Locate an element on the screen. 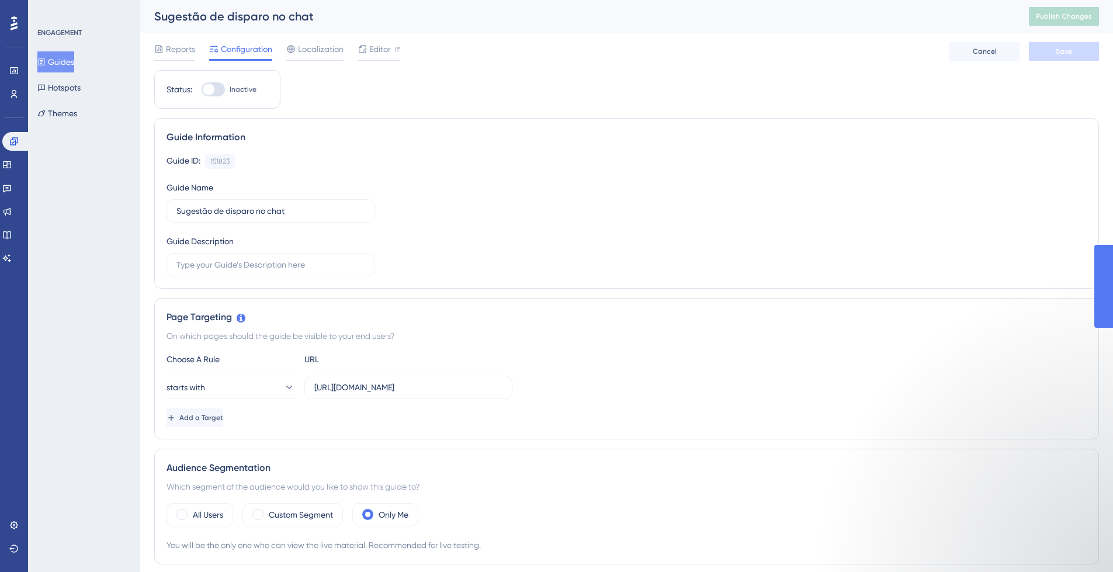 The height and width of the screenshot is (572, 1113). span: Inactive is located at coordinates (243, 89).